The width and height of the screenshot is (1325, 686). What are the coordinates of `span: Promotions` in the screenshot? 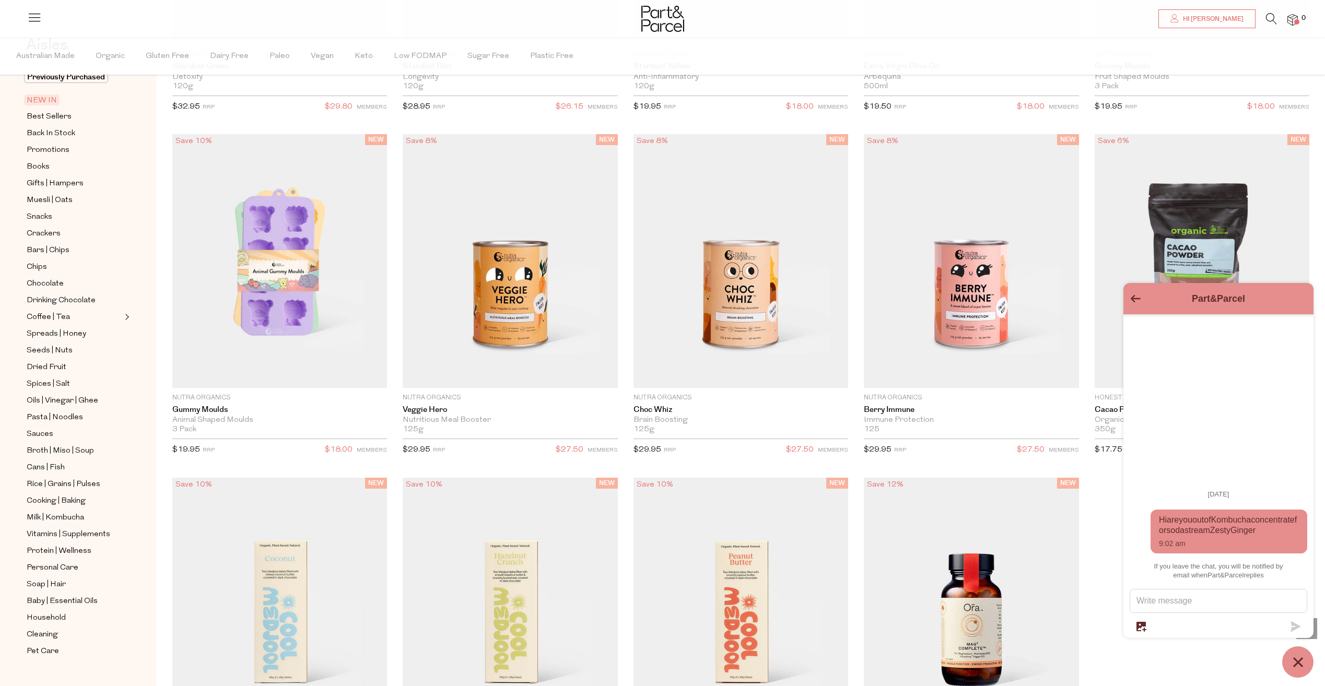 It's located at (48, 150).